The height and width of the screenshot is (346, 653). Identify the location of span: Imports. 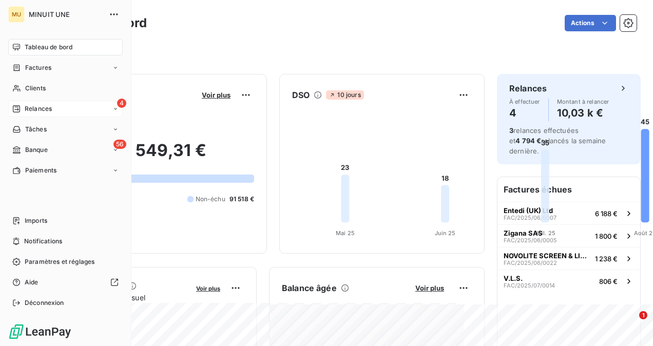
(36, 221).